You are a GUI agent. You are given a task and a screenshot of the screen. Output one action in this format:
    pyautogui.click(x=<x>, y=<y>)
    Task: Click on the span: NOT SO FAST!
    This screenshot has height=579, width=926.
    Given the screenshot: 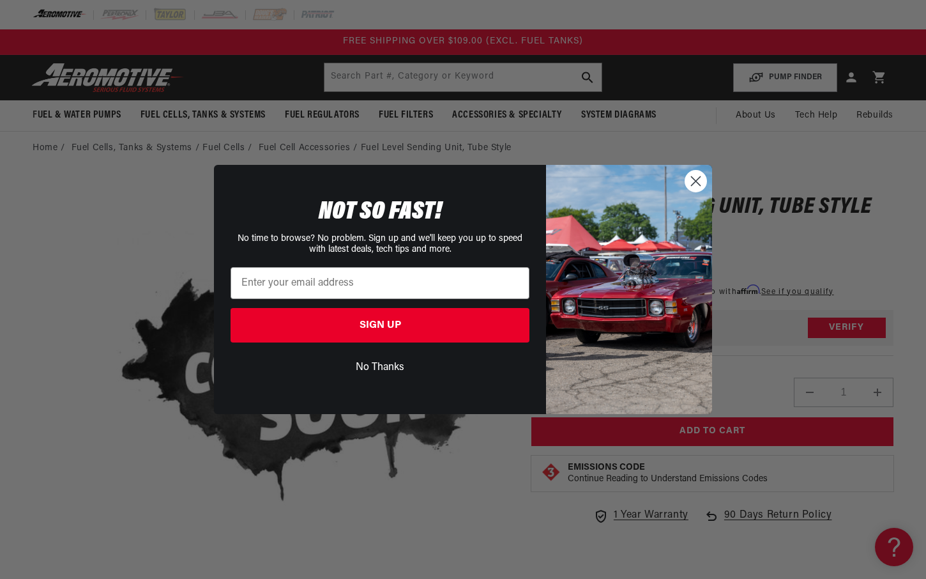 What is the action you would take?
    pyautogui.click(x=380, y=212)
    